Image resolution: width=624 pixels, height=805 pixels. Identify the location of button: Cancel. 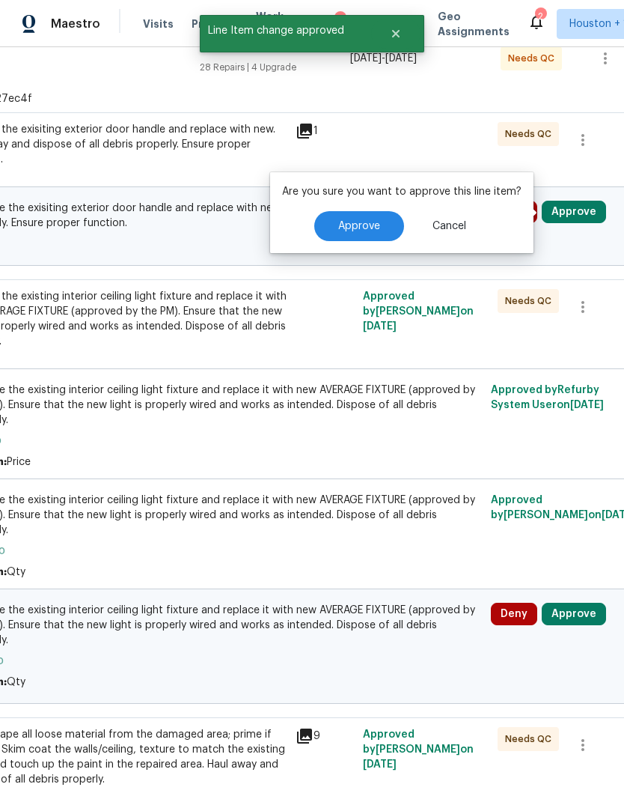
(449, 226).